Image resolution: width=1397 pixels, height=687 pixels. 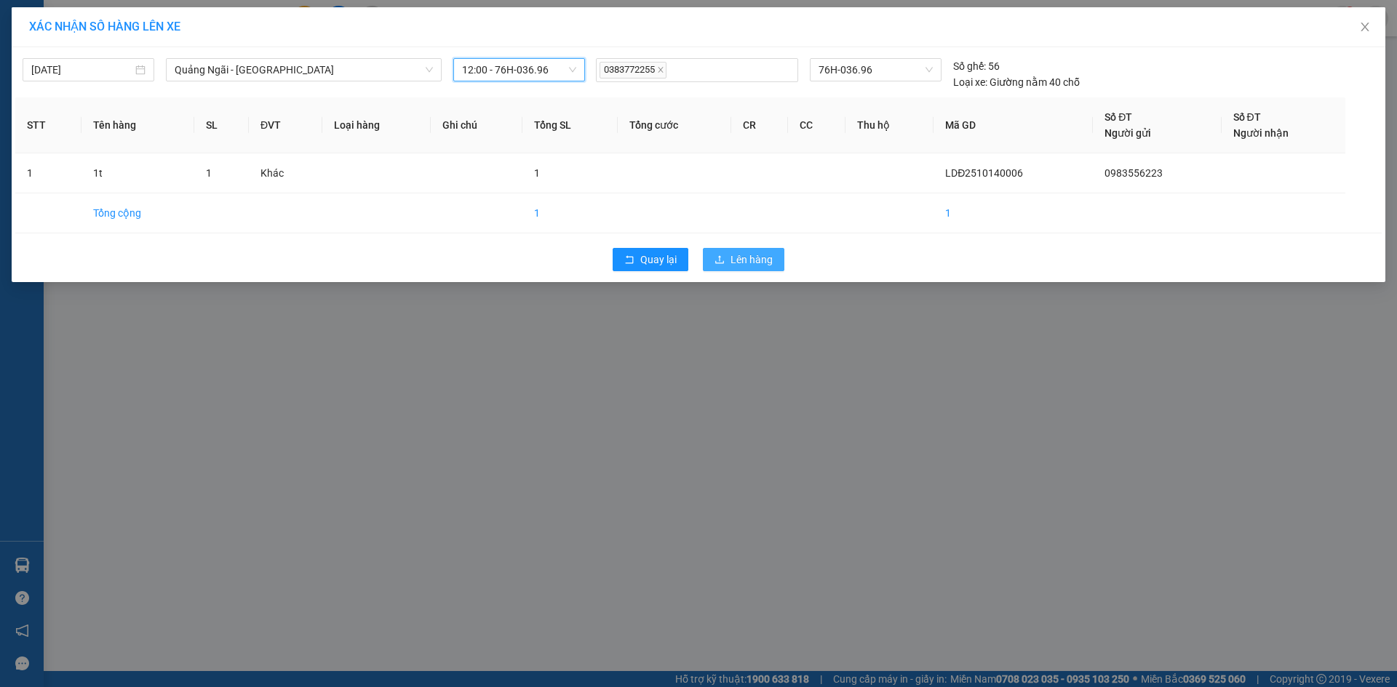 I want to click on td: 1t, so click(x=137, y=173).